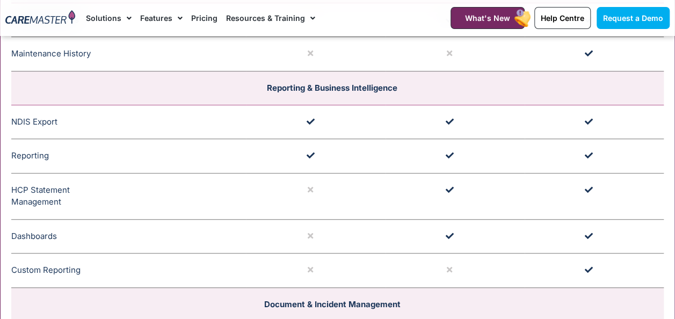  Describe the element at coordinates (128, 54) in the screenshot. I see `td: Maintenance History` at that location.